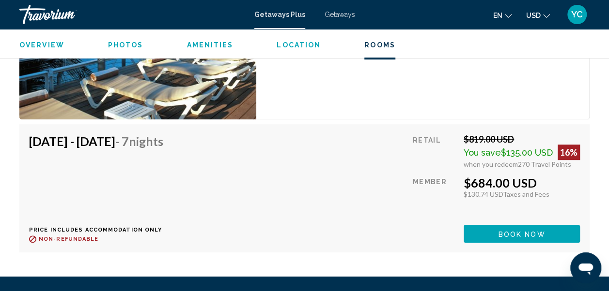 This screenshot has height=291, width=609. I want to click on button: User Menu, so click(577, 15).